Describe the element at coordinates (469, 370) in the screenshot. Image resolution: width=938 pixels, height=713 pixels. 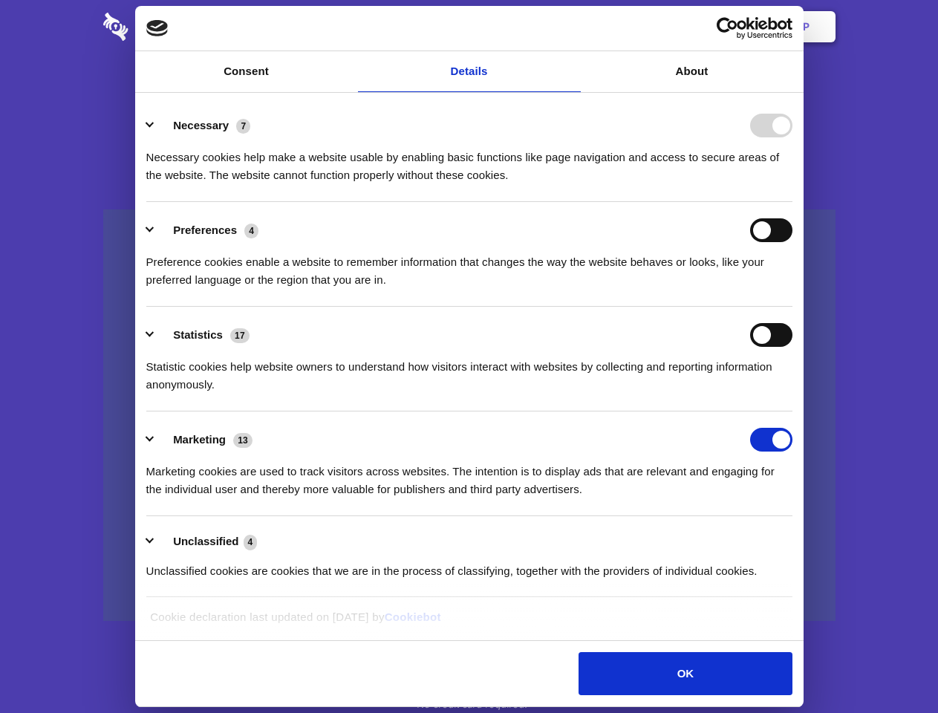
I see `div: Statistic cookies help website owners to understand how visitors interact with websites by collec...` at that location.